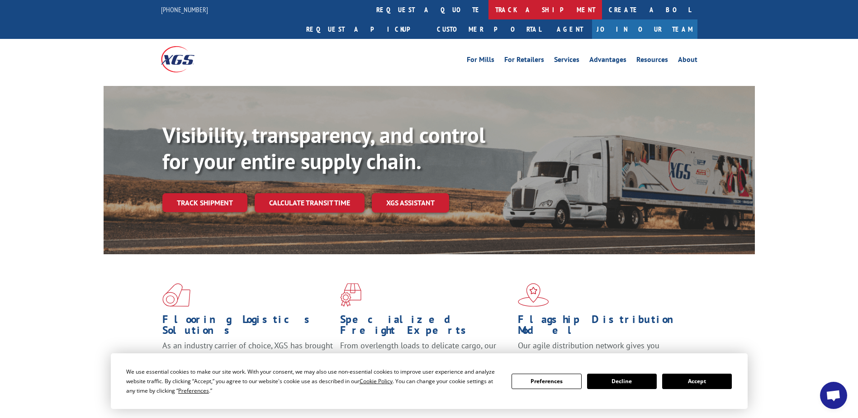 The width and height of the screenshot is (858, 418). What do you see at coordinates (566, 61) in the screenshot?
I see `a: Services` at bounding box center [566, 61].